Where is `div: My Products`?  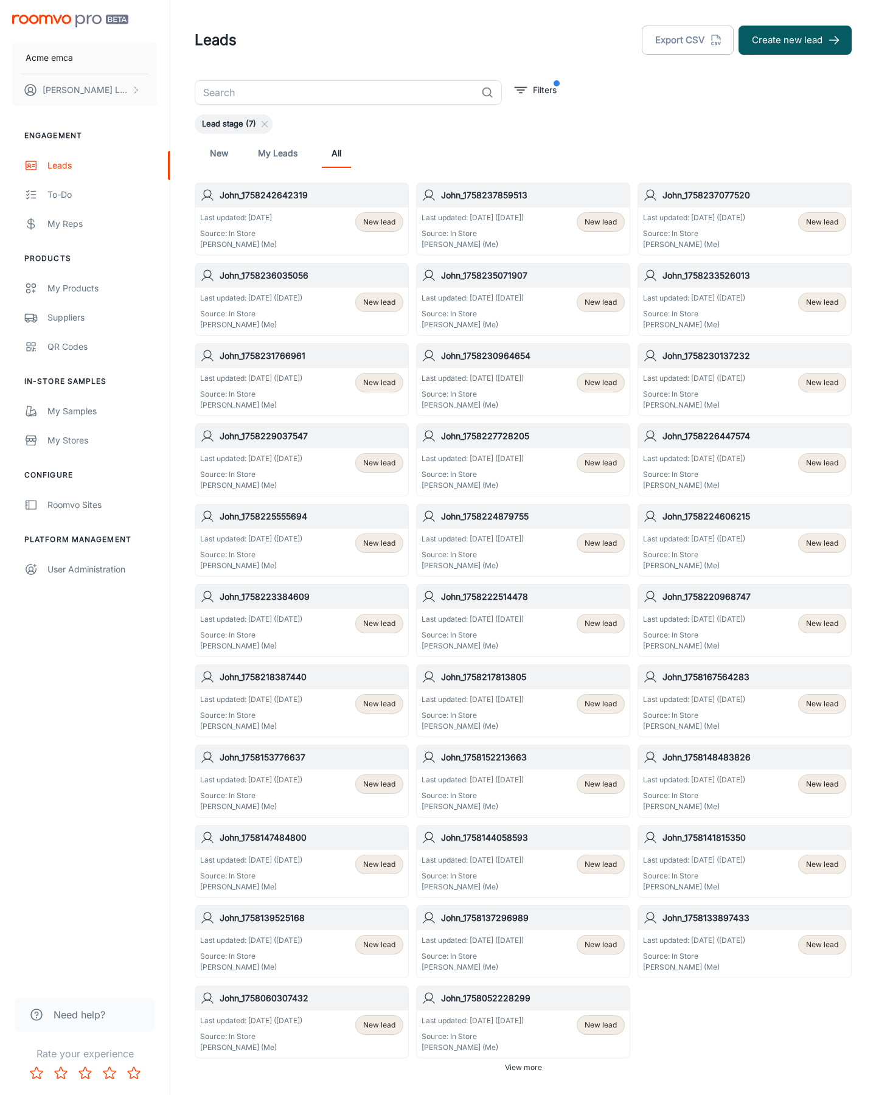
div: My Products is located at coordinates (102, 288).